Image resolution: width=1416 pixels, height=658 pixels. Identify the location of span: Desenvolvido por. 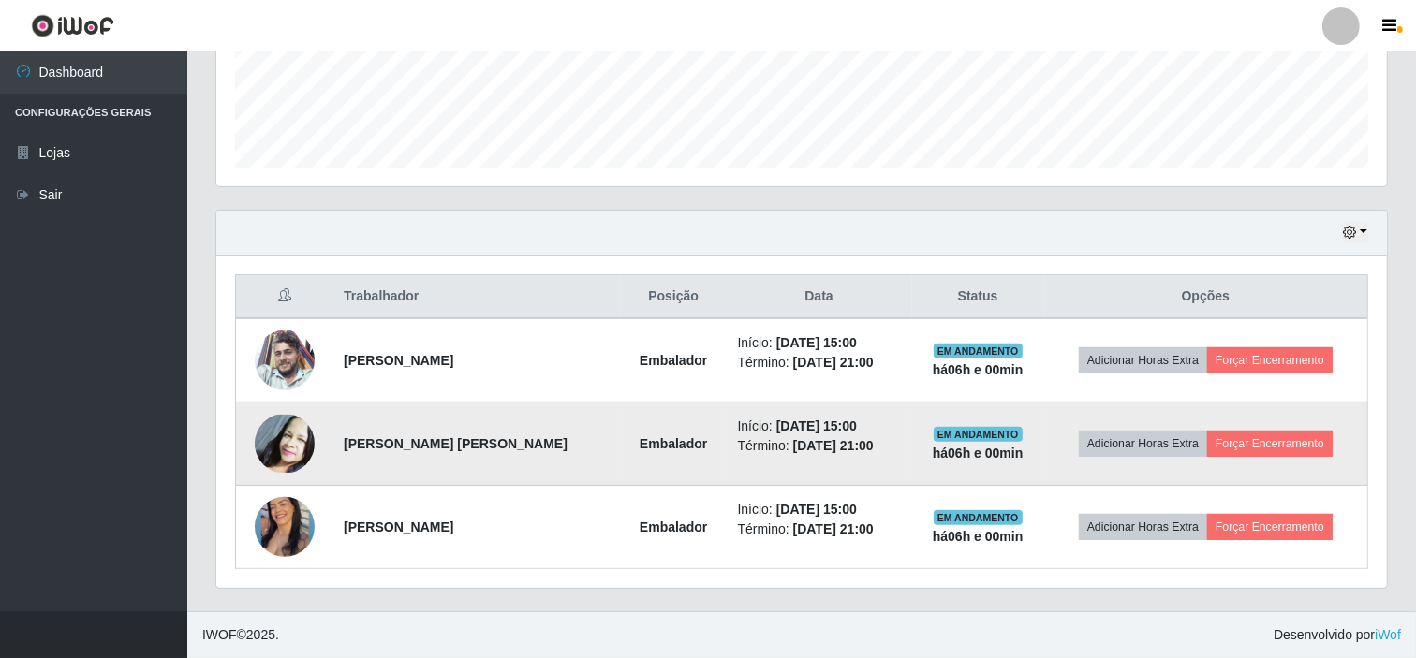
(1337, 635).